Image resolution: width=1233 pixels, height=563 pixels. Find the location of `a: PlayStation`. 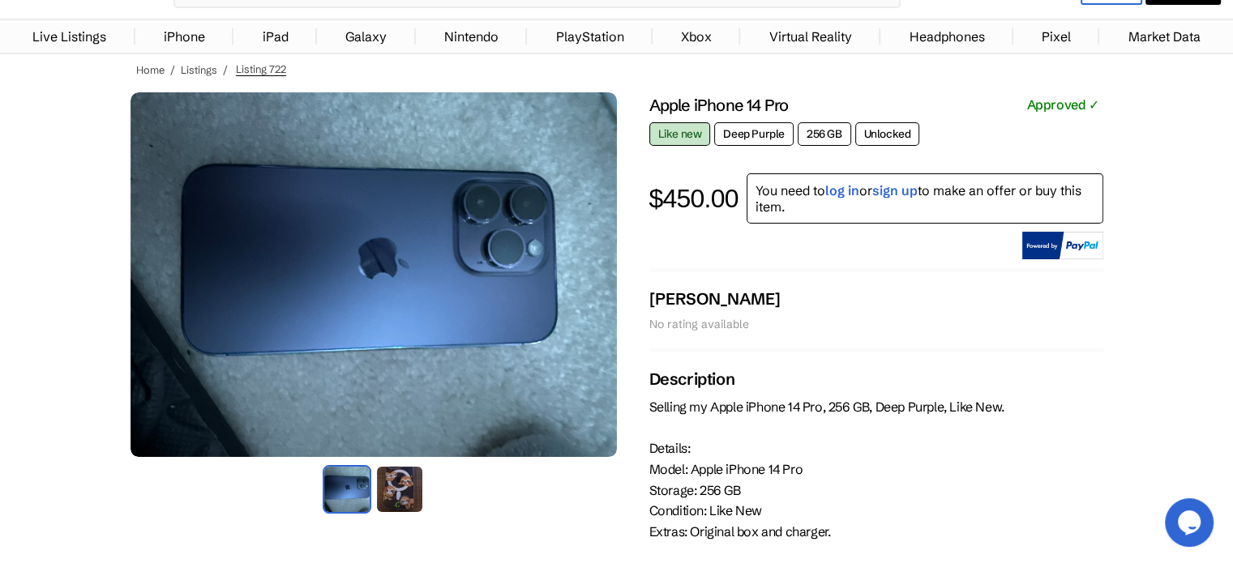

a: PlayStation is located at coordinates (590, 36).